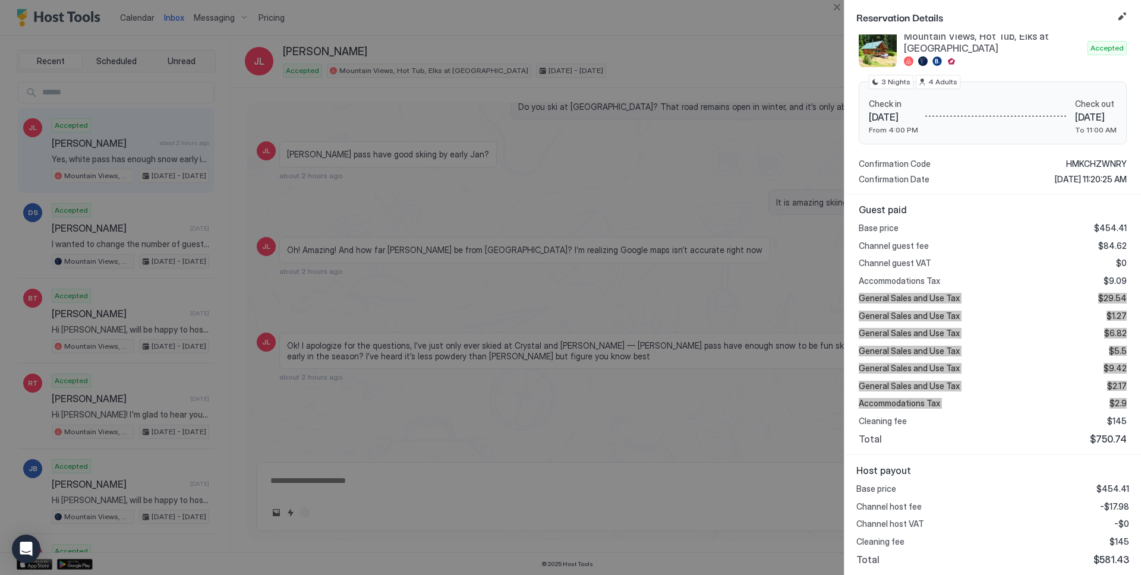 The height and width of the screenshot is (575, 1141). Describe the element at coordinates (1096, 130) in the screenshot. I see `span: To 11:00 AM` at that location.